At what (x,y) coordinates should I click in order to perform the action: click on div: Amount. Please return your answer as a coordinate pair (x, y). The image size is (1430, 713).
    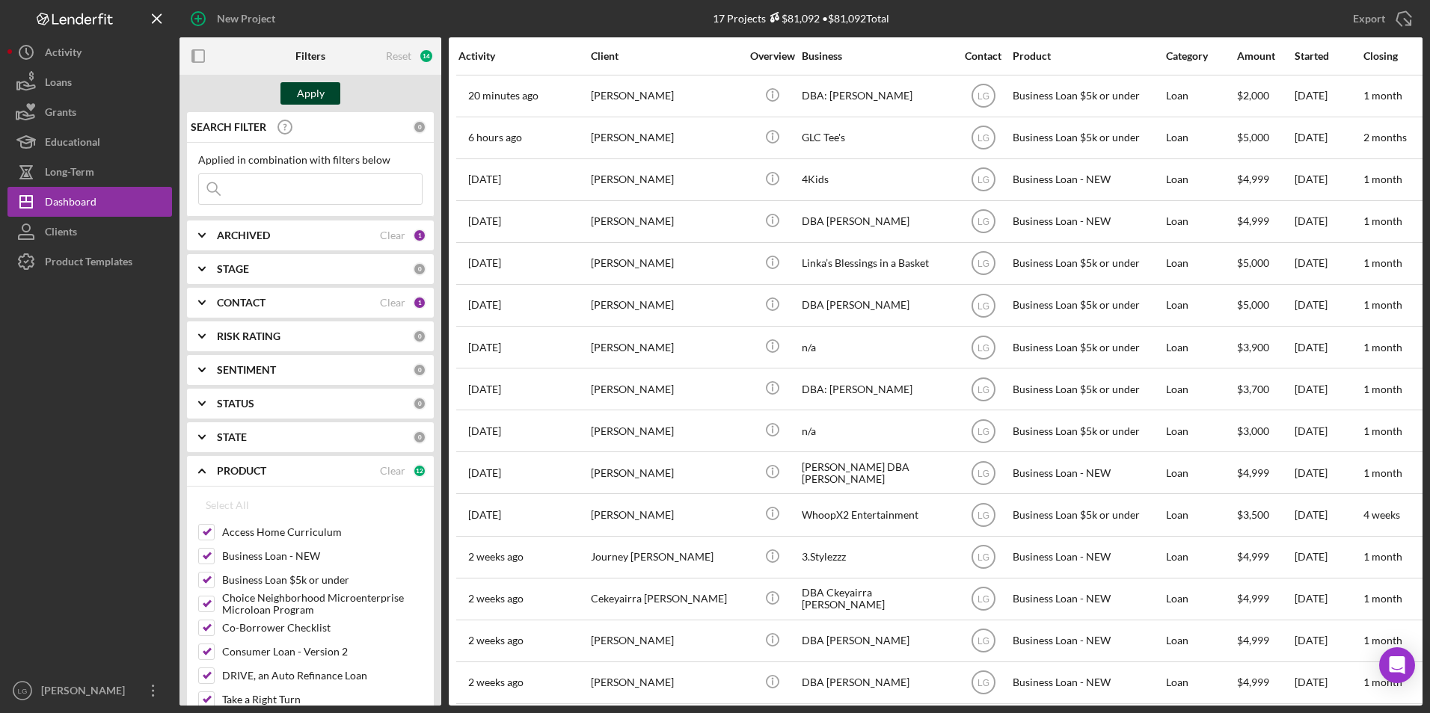
    Looking at the image, I should click on (1264, 56).